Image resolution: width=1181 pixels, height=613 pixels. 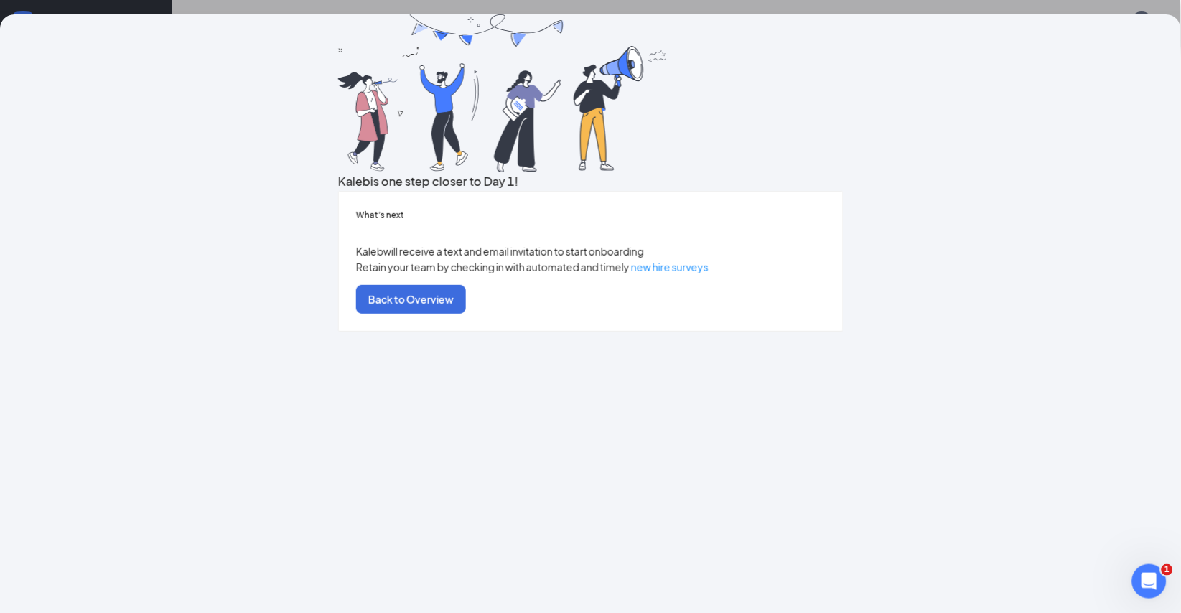 What do you see at coordinates (591, 251) in the screenshot?
I see `p: Kaleb will receive a text and email invitation to start onboarding` at bounding box center [591, 251].